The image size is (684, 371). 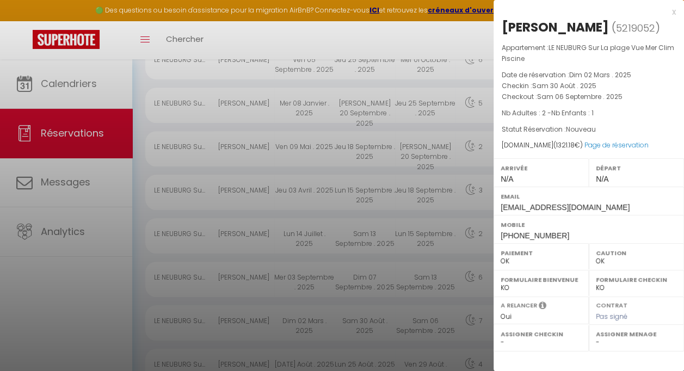 What do you see at coordinates (587, 53) in the screenshot?
I see `span: LE NEUBURG Sur La plage Vue Mer Clim Piscine` at bounding box center [587, 53].